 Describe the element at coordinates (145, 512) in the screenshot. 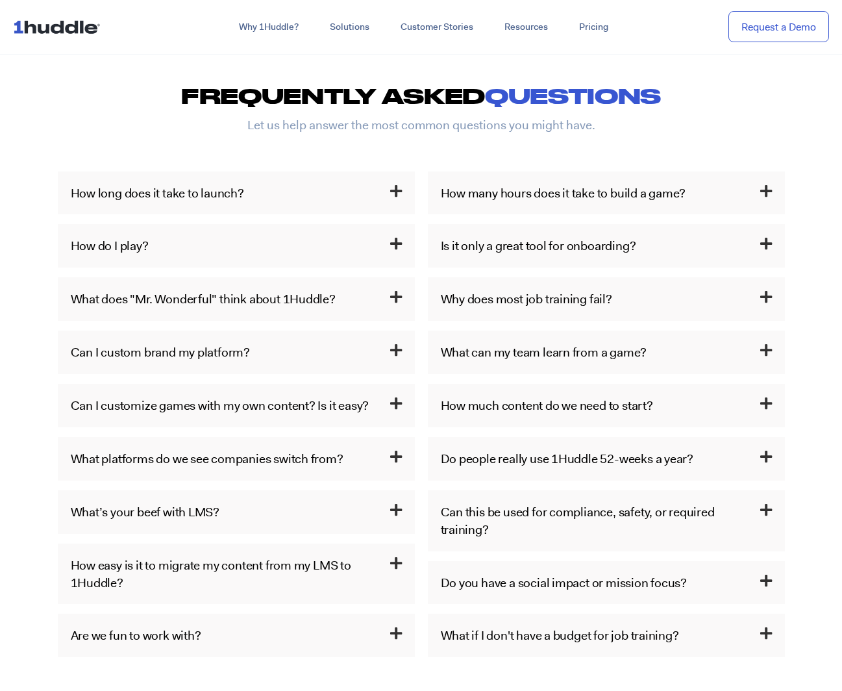

I see `a: What’s your beef with LMS?` at that location.